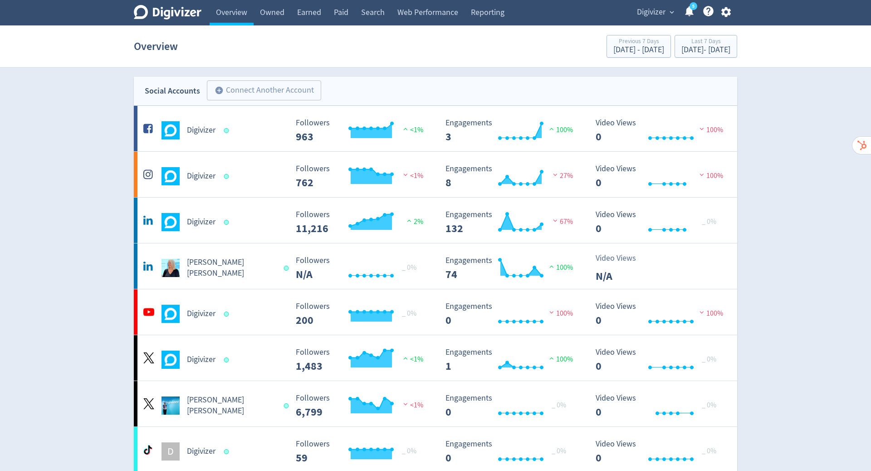  I want to click on span: 2%, so click(414, 221).